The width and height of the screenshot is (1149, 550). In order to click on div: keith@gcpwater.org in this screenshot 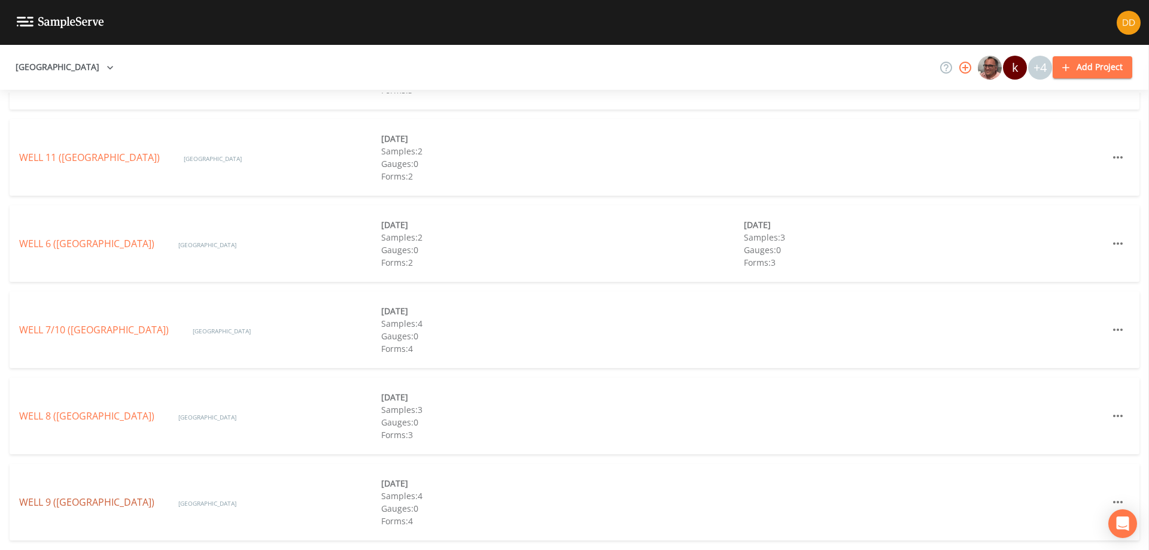, I will do `click(1015, 68)`.